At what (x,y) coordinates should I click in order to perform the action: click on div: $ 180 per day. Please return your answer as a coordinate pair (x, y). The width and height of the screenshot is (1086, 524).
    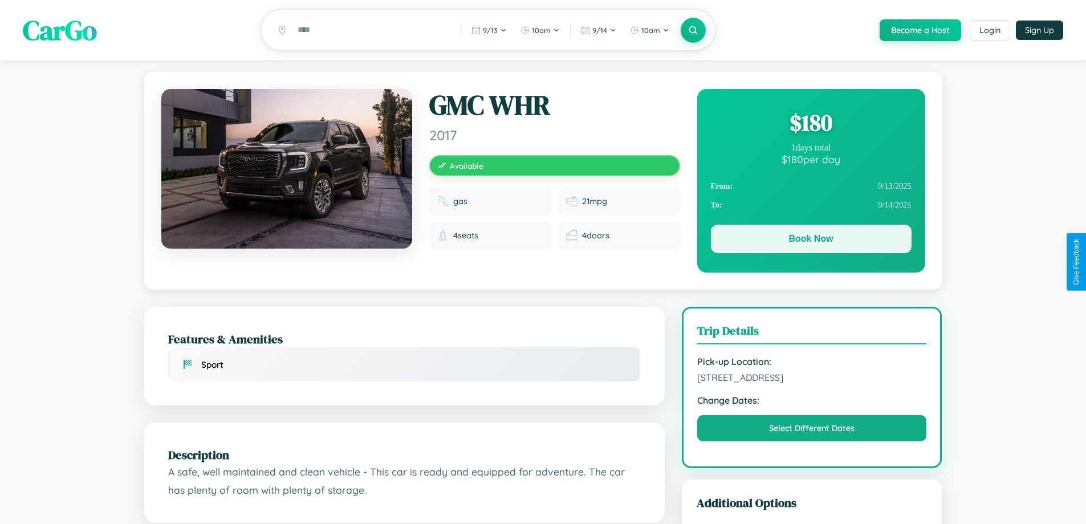
    Looking at the image, I should click on (811, 159).